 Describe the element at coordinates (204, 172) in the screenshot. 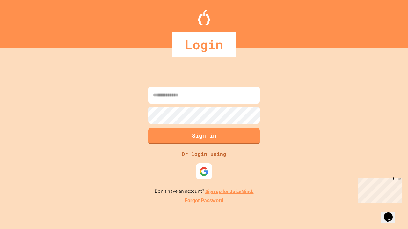

I see `img: google-icon.svg` at that location.